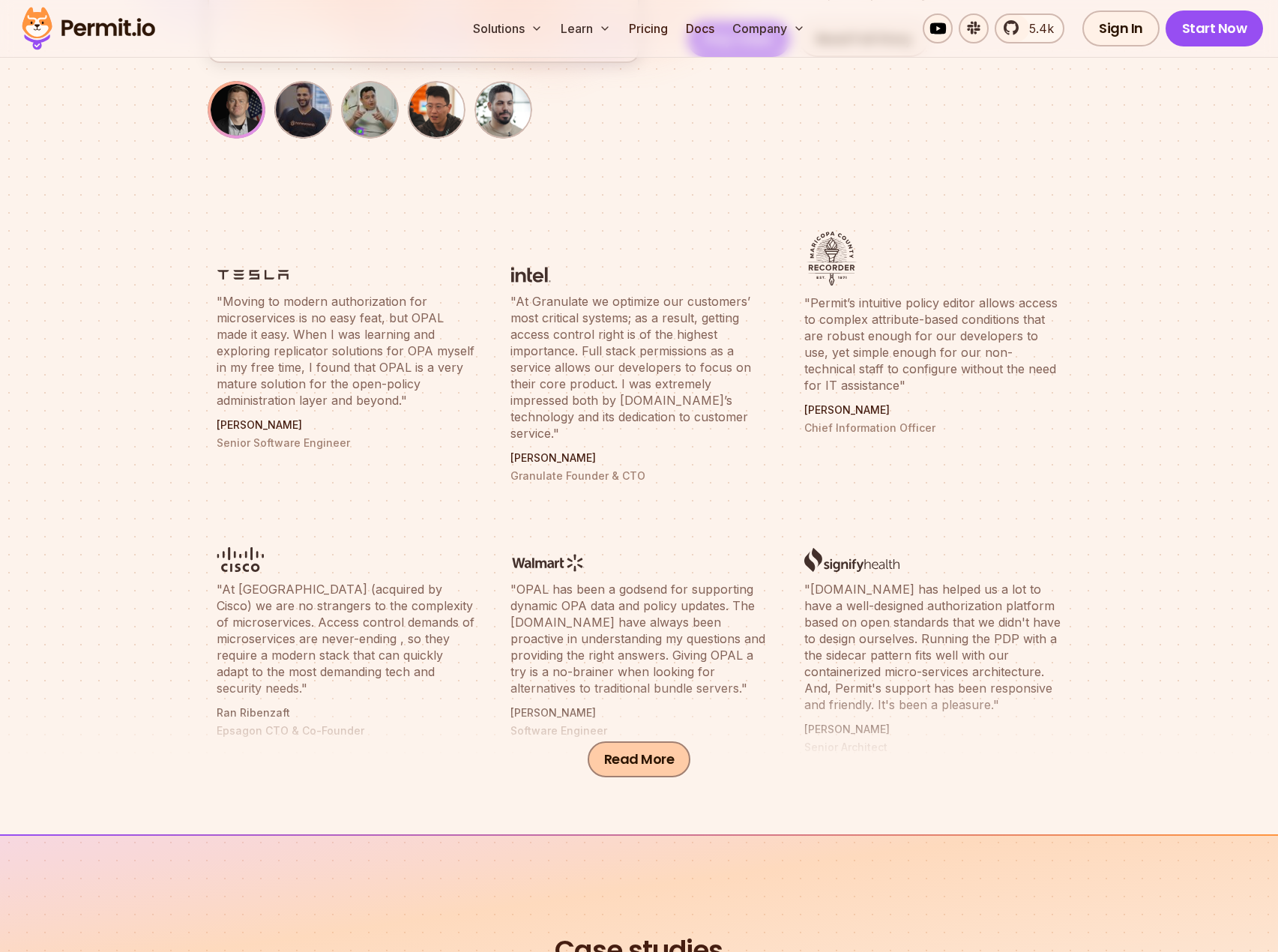 The height and width of the screenshot is (952, 1278). What do you see at coordinates (934, 428) in the screenshot?
I see `p: Chief Information Officer` at bounding box center [934, 428].